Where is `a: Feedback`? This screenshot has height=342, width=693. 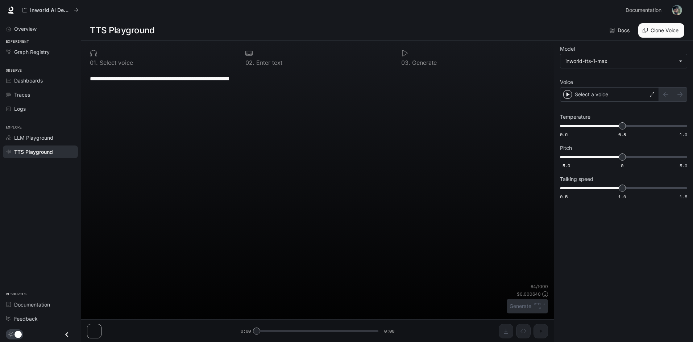
a: Feedback is located at coordinates (40, 319).